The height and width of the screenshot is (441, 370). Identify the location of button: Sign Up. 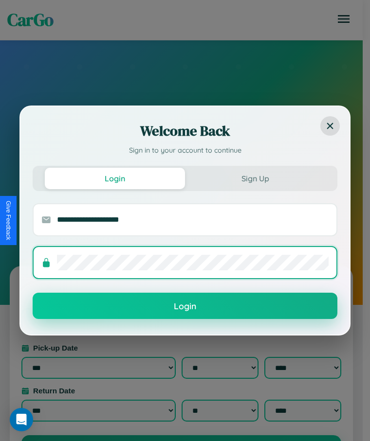
(255, 179).